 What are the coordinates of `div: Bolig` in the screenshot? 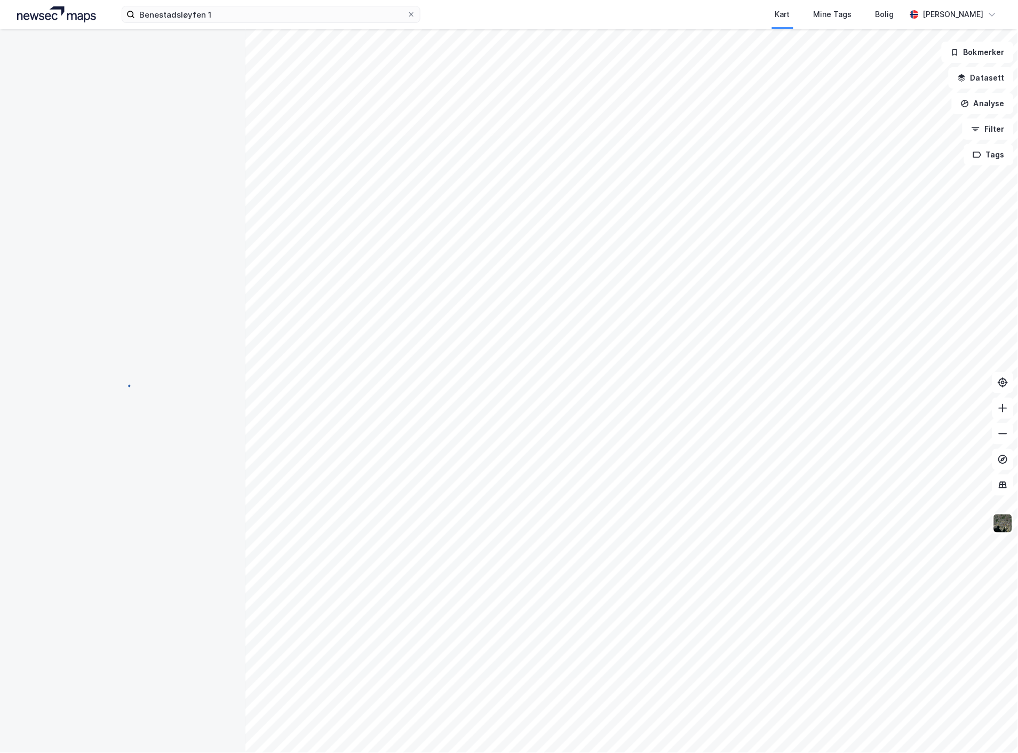 It's located at (885, 14).